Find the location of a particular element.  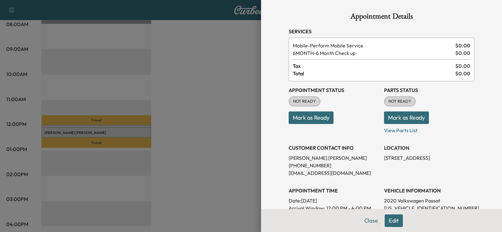

p: 2020 Volkswagen Passat is located at coordinates (429, 200).